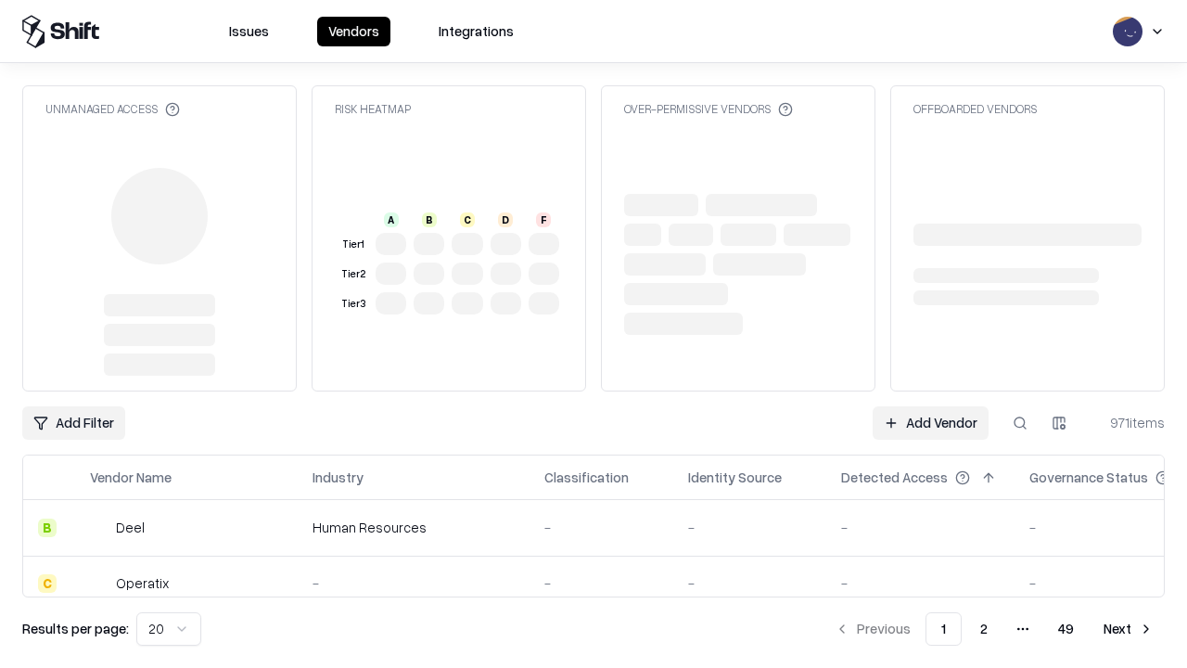 The height and width of the screenshot is (668, 1187). What do you see at coordinates (131, 477) in the screenshot?
I see `div: Vendor Name` at bounding box center [131, 477].